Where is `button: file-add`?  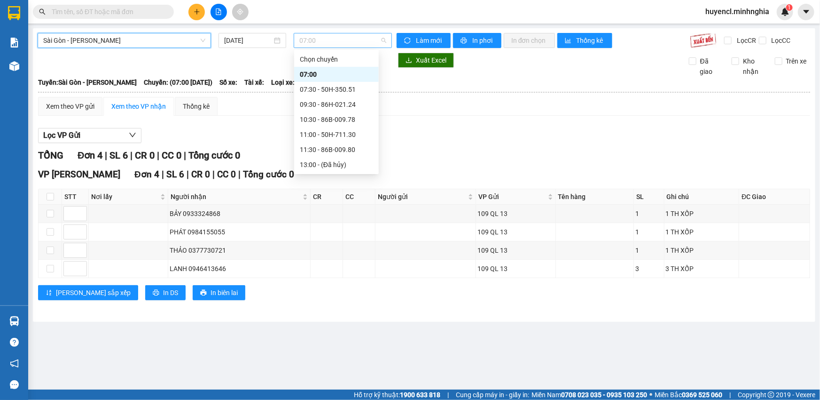 button: file-add is located at coordinates (219, 12).